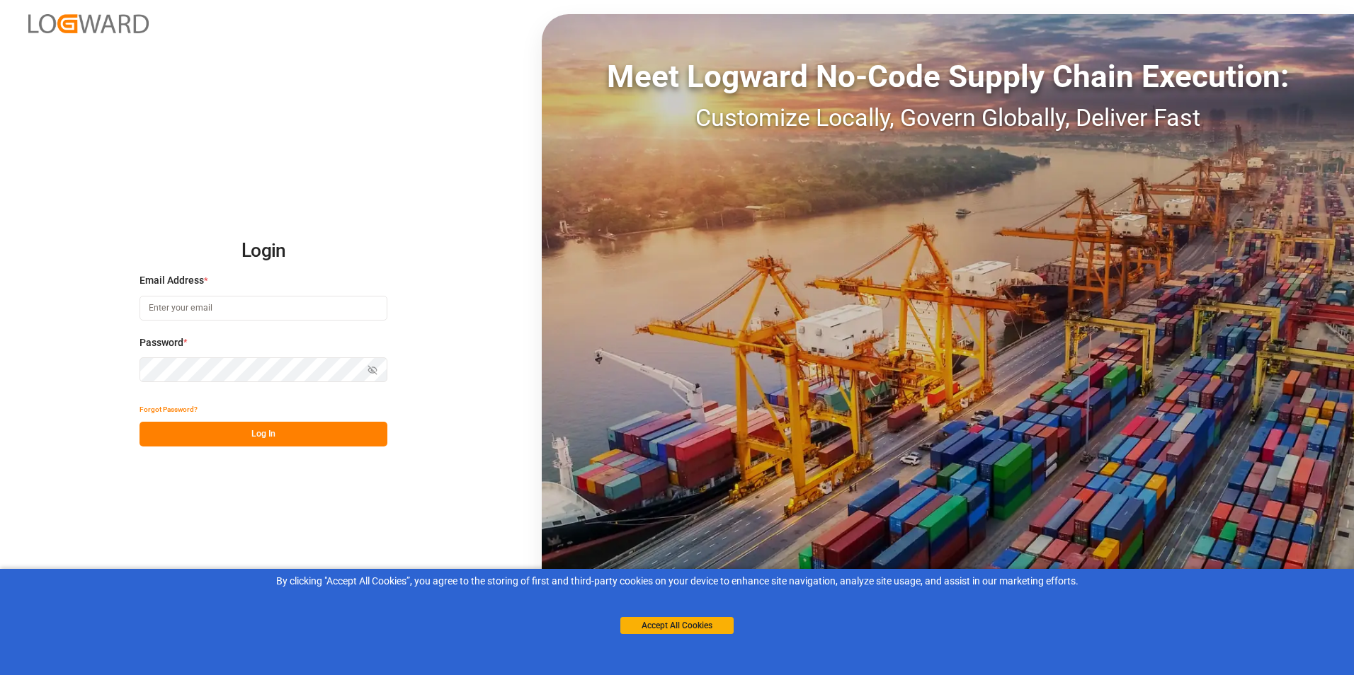 This screenshot has height=675, width=1354. Describe the element at coordinates (171, 280) in the screenshot. I see `span: Email Address` at that location.